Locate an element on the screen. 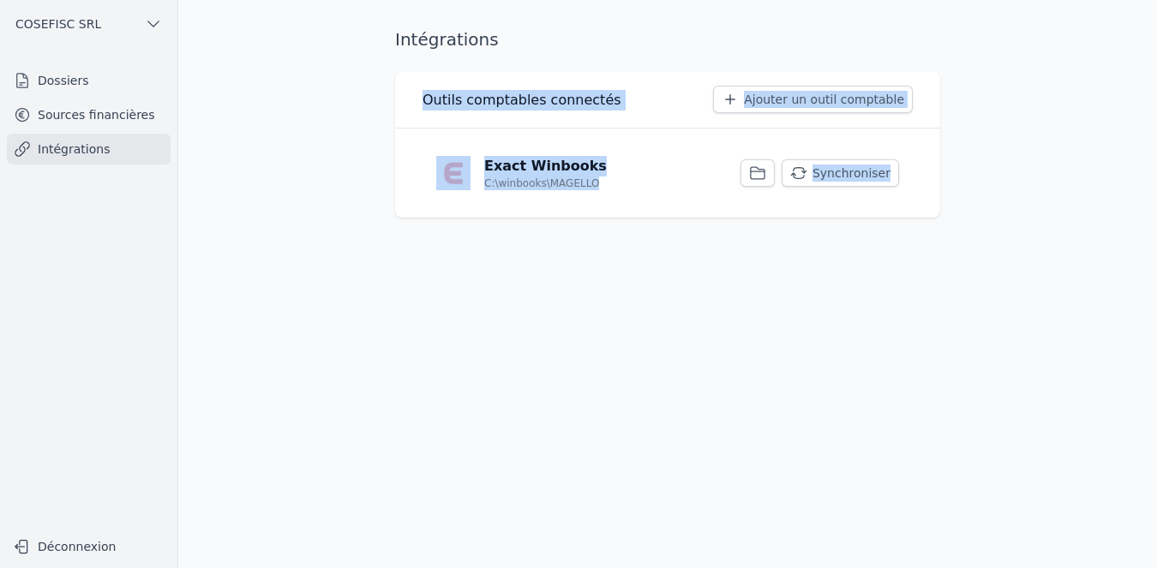 Image resolution: width=1157 pixels, height=568 pixels. span: COSEFISC SRL is located at coordinates (58, 24).